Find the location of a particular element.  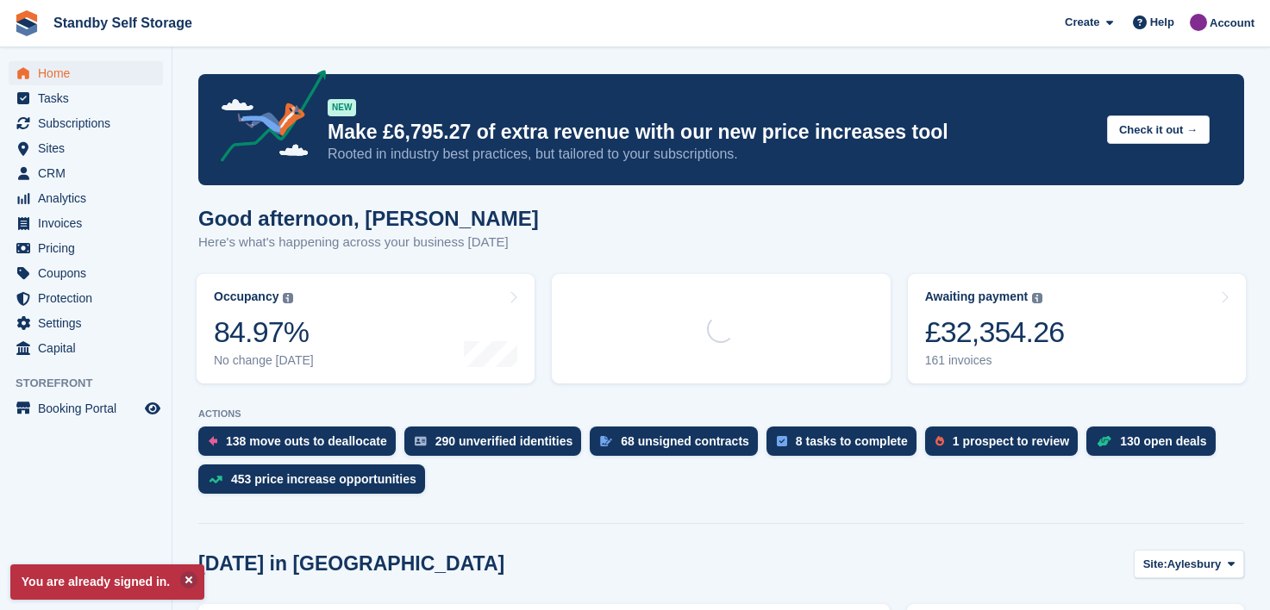

img: prospect-51fa495bee0391a8d652442698ab0144808aea92771e9ea1ae160a38d050c398.svg is located at coordinates (940, 441).